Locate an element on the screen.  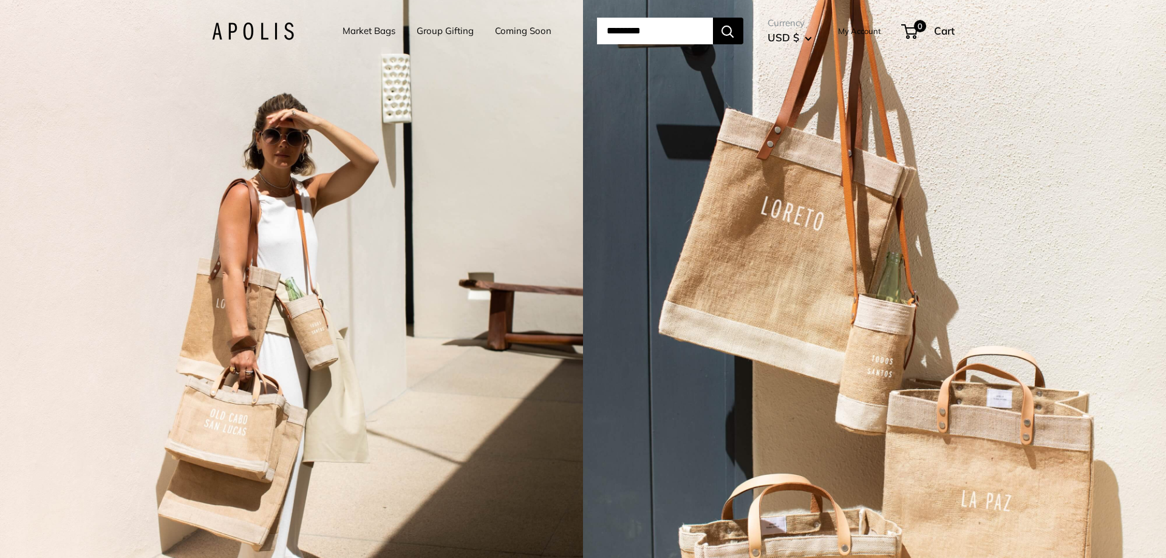
a: Group Gifting is located at coordinates (445, 31).